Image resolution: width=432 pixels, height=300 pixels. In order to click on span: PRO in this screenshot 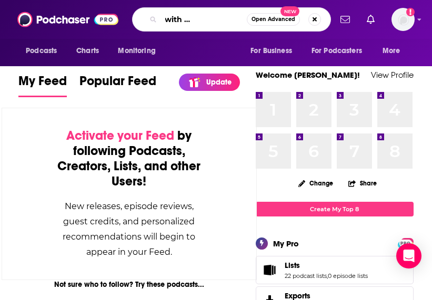, I will do `click(405, 243)`.